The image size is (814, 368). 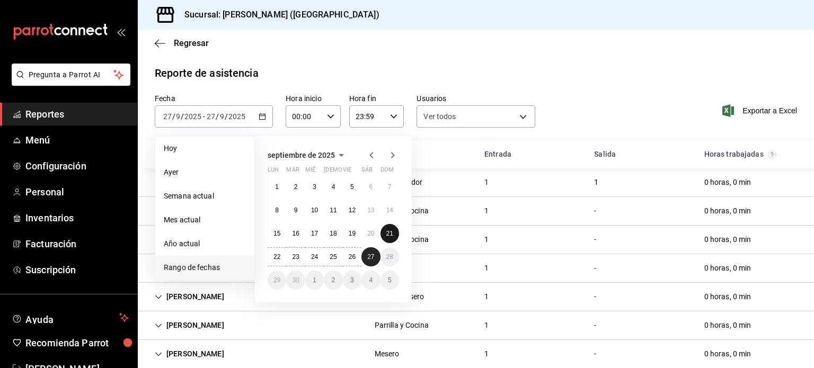 What do you see at coordinates (295, 280) in the screenshot?
I see `abbr: 30 de septiembre de 2025` at bounding box center [295, 280].